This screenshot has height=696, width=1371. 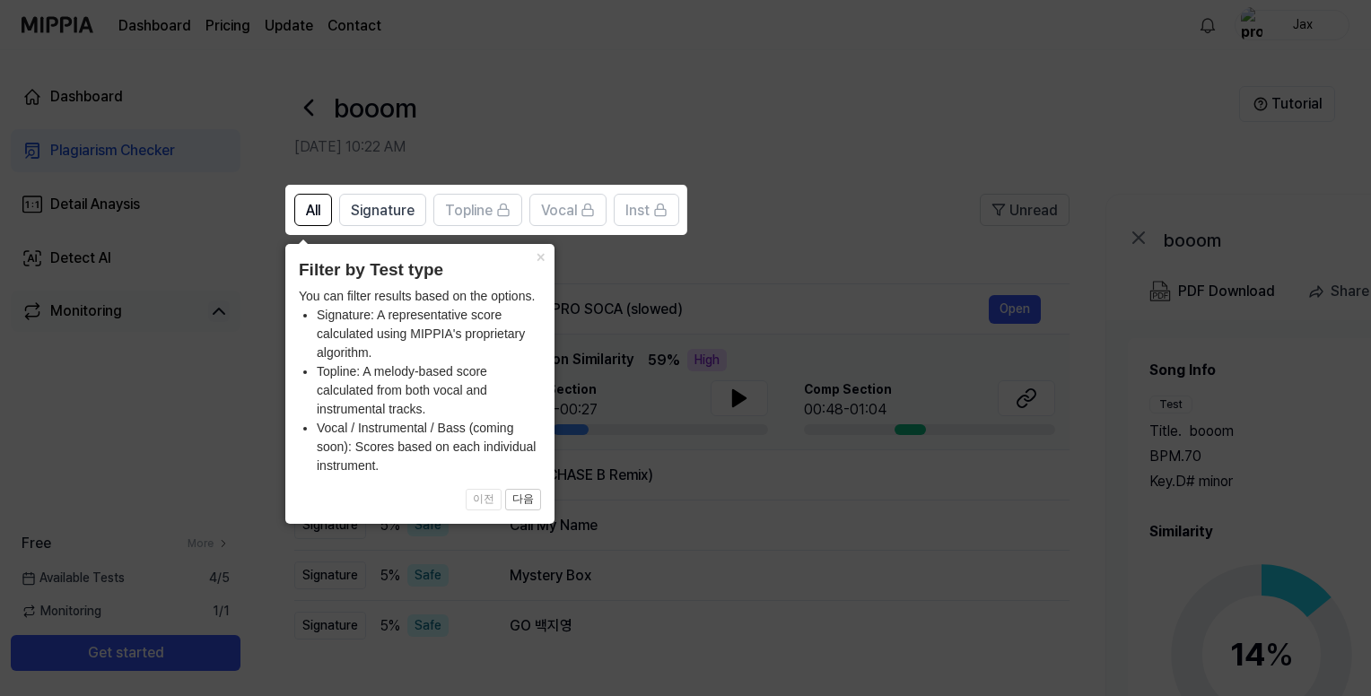 What do you see at coordinates (477, 210) in the screenshot?
I see `button: Topline` at bounding box center [477, 210].